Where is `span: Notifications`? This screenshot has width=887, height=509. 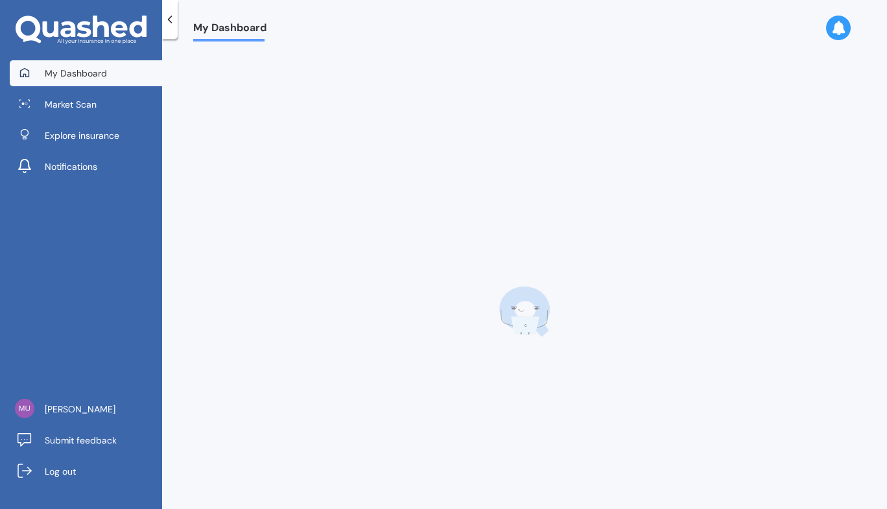
span: Notifications is located at coordinates (71, 167).